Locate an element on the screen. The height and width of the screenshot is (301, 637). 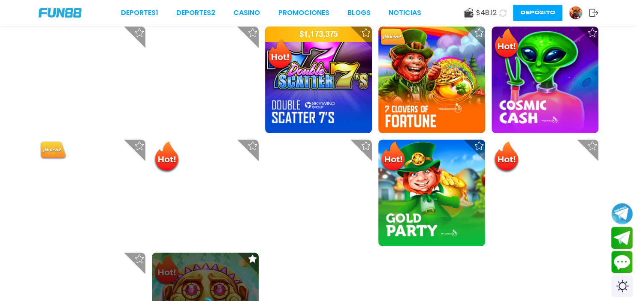
a: Deportes2 is located at coordinates (196, 13).